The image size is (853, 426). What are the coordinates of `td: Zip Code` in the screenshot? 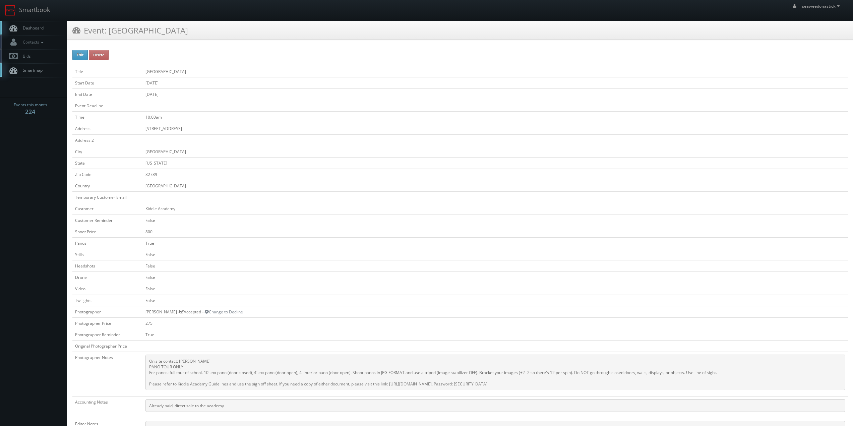 It's located at (108, 174).